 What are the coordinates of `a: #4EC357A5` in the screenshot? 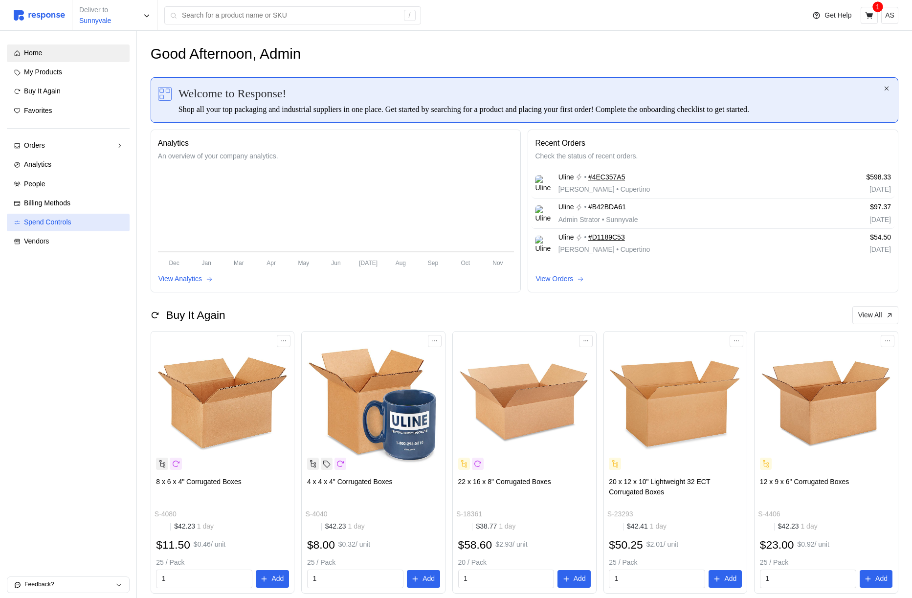 It's located at (607, 178).